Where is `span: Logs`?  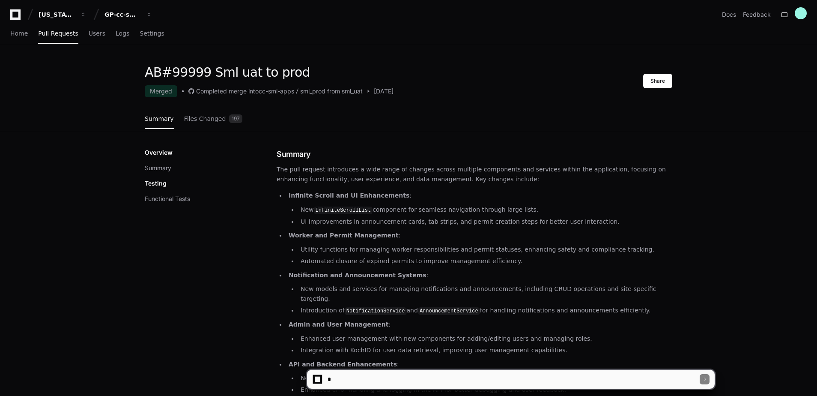 span: Logs is located at coordinates (123, 33).